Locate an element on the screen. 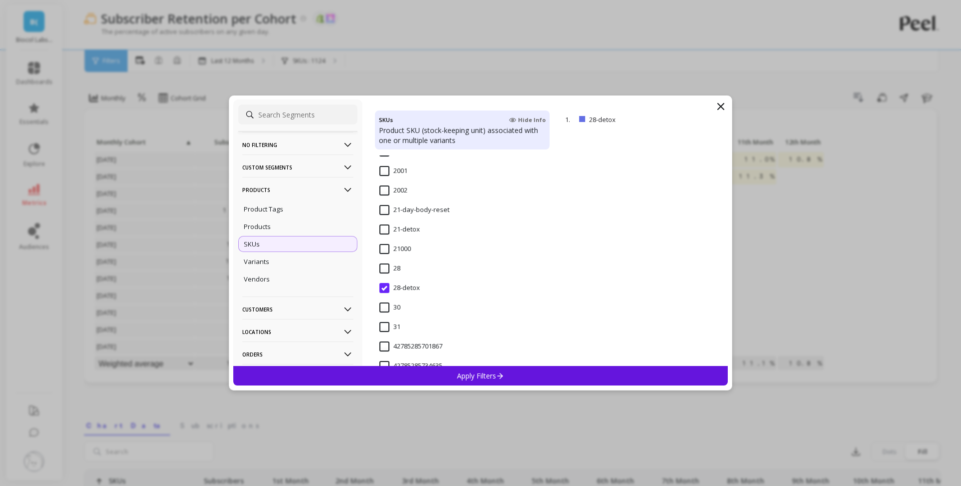 The image size is (961, 486). span: 42785285701867 is located at coordinates (411, 347).